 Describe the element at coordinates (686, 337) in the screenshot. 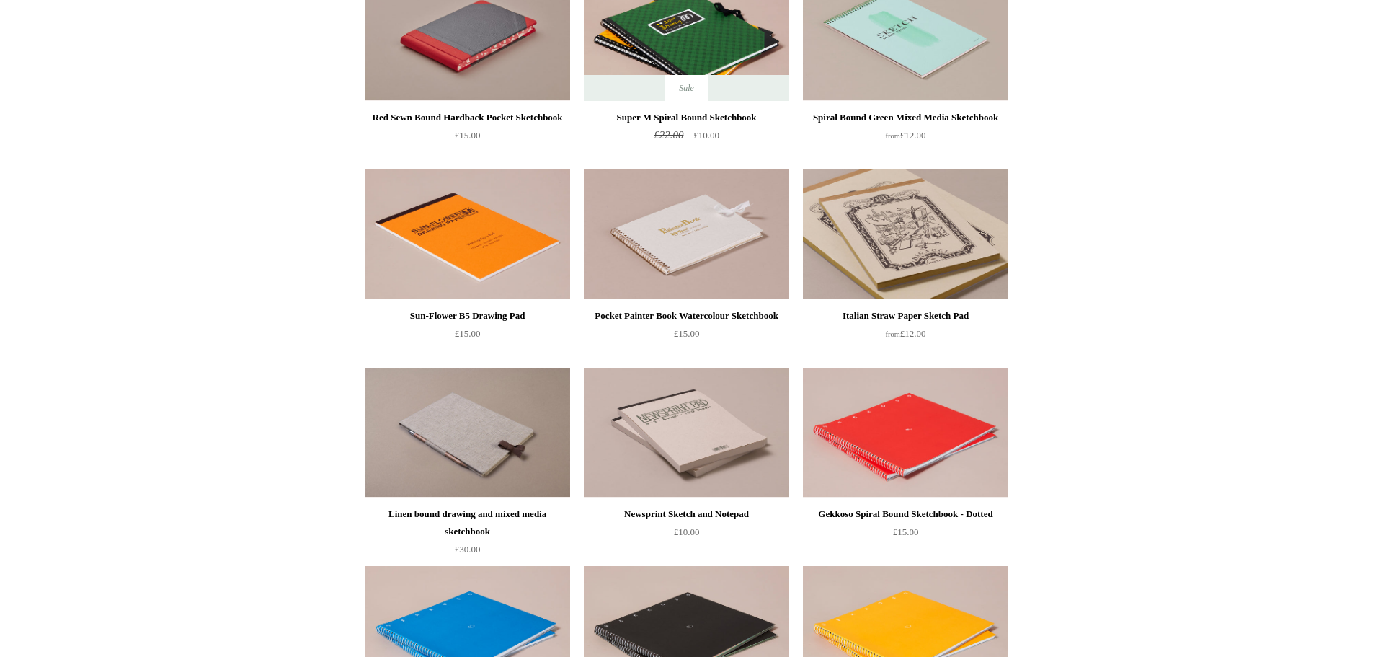

I see `a: Pocket Painter Book Watercolour Sketchbook £15.00` at that location.